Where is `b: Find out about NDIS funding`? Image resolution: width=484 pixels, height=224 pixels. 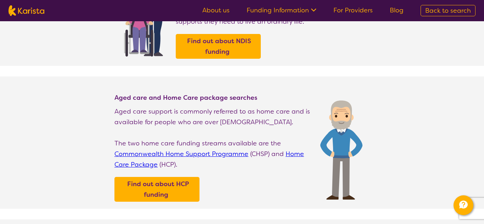
b: Find out about NDIS funding is located at coordinates (219, 46).